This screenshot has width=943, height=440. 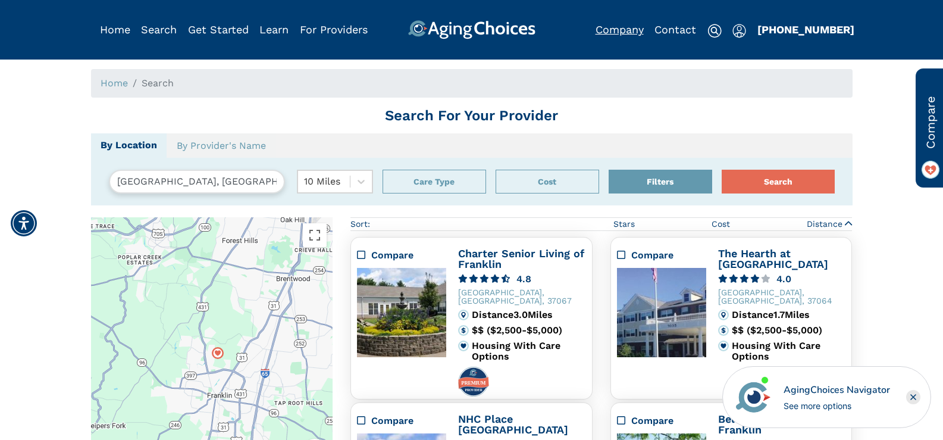 I want to click on img: search-map-marker.svg, so click(x=218, y=353).